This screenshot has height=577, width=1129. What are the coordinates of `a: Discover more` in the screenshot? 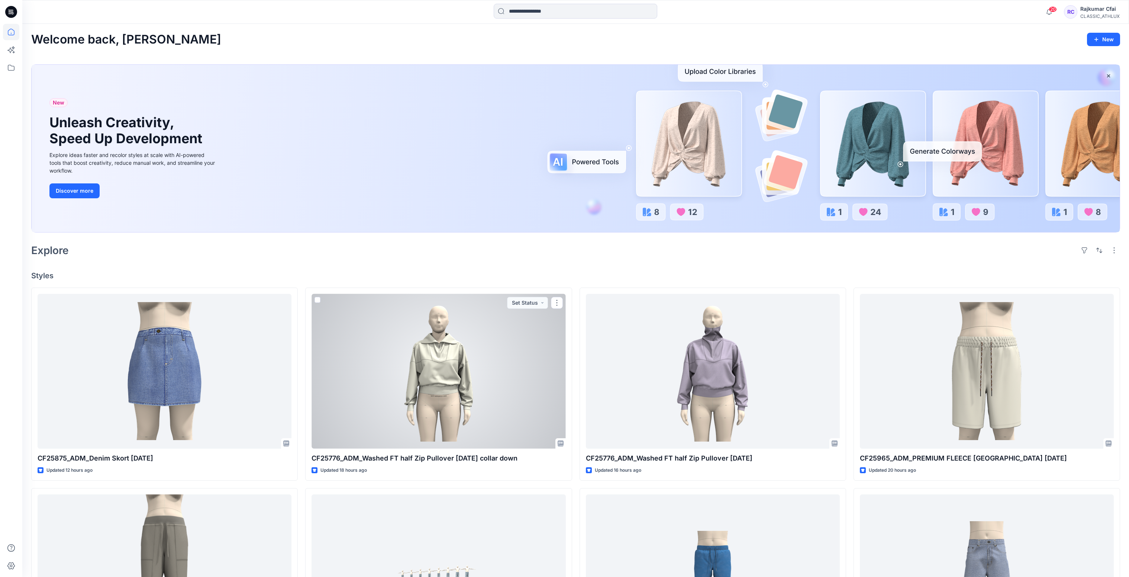 It's located at (133, 191).